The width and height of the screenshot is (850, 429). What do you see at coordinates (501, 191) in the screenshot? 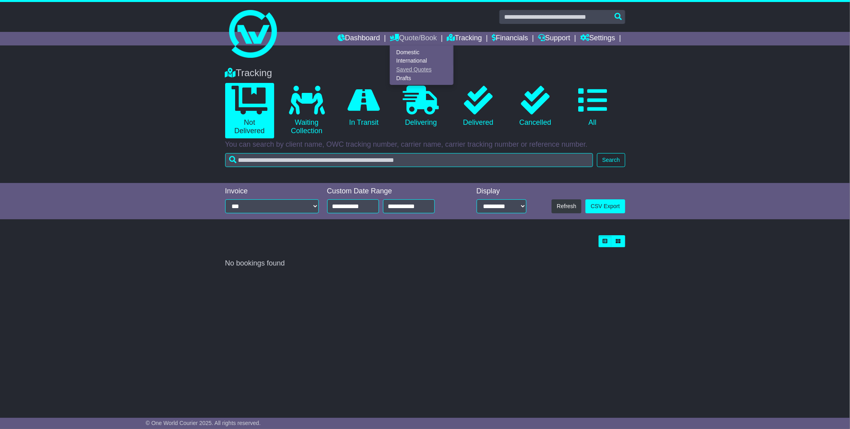
I see `div: Display` at bounding box center [501, 191].